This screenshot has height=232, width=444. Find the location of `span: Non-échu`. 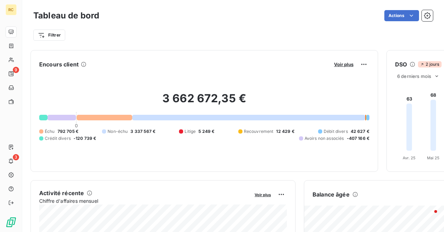

span: Non-échu is located at coordinates (118, 131).